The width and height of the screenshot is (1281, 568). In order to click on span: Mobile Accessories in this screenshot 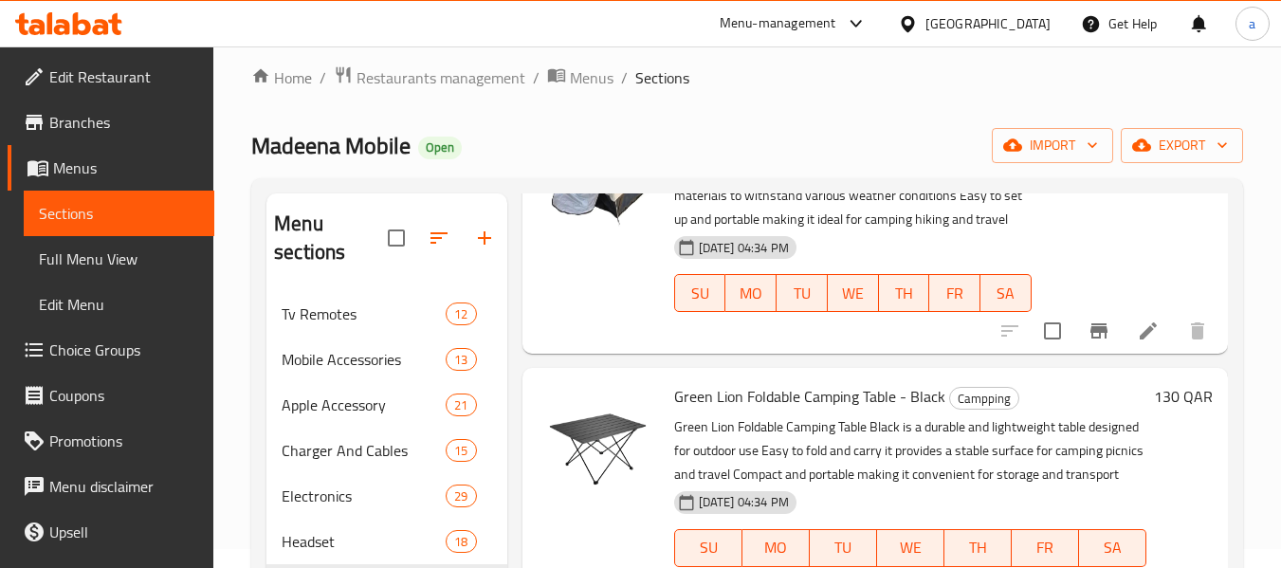, I will do `click(363, 359)`.